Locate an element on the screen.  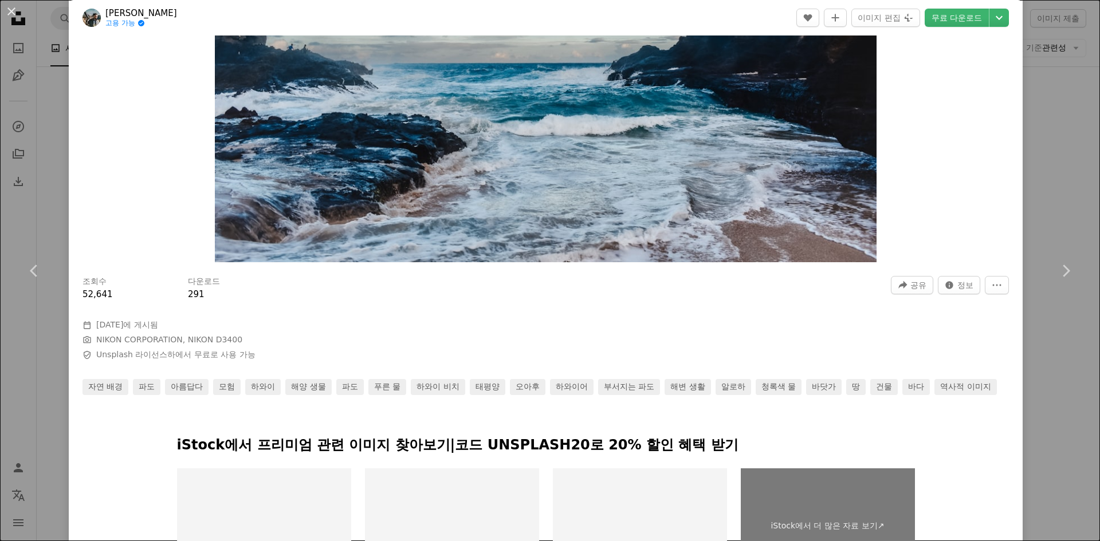
a: 다음 is located at coordinates (1065, 271).